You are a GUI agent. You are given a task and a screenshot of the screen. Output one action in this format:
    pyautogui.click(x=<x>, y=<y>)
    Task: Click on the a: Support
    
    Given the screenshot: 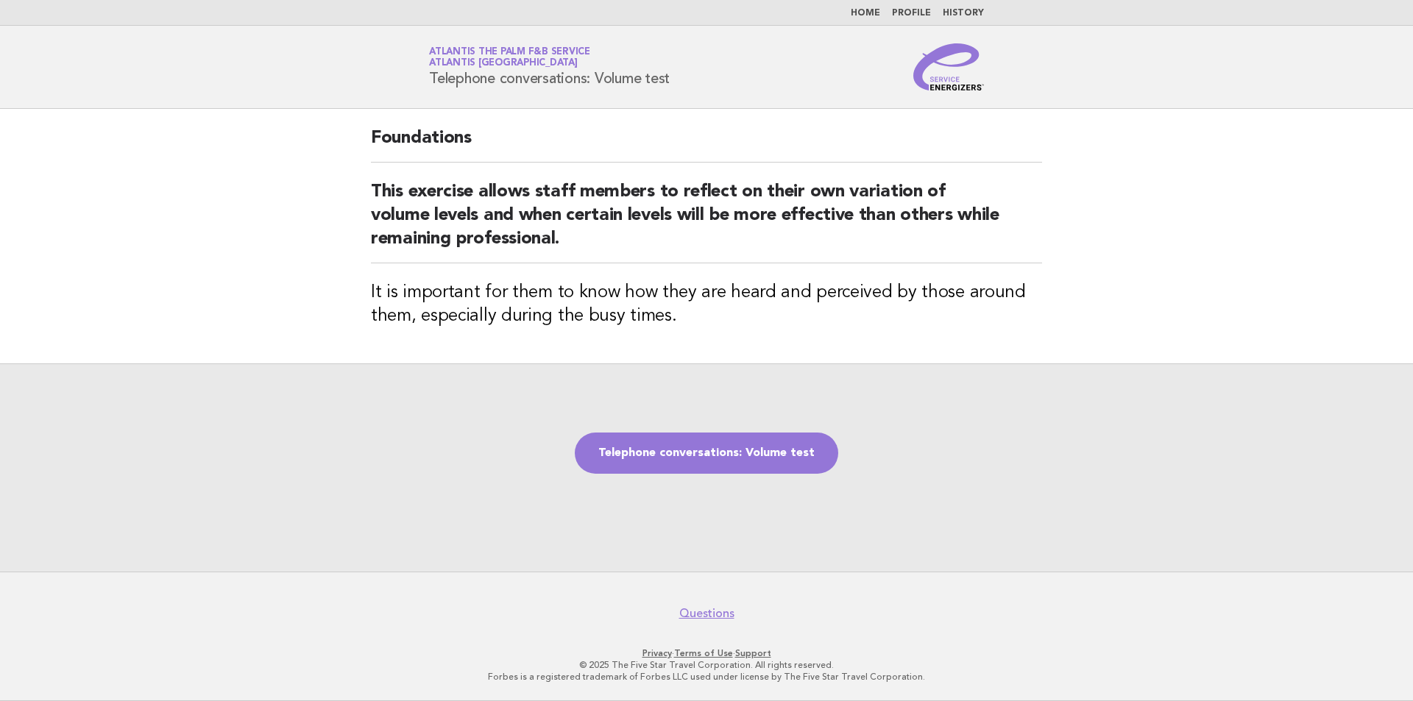 What is the action you would take?
    pyautogui.click(x=753, y=653)
    